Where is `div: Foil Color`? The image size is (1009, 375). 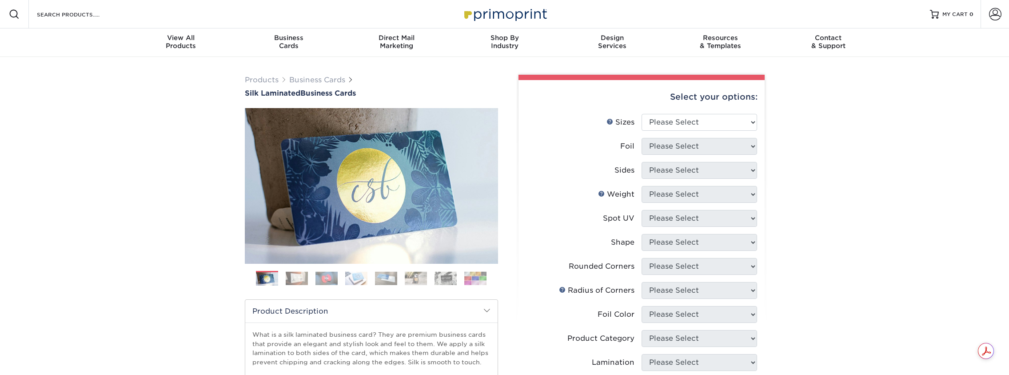
div: Foil Color is located at coordinates (616, 314).